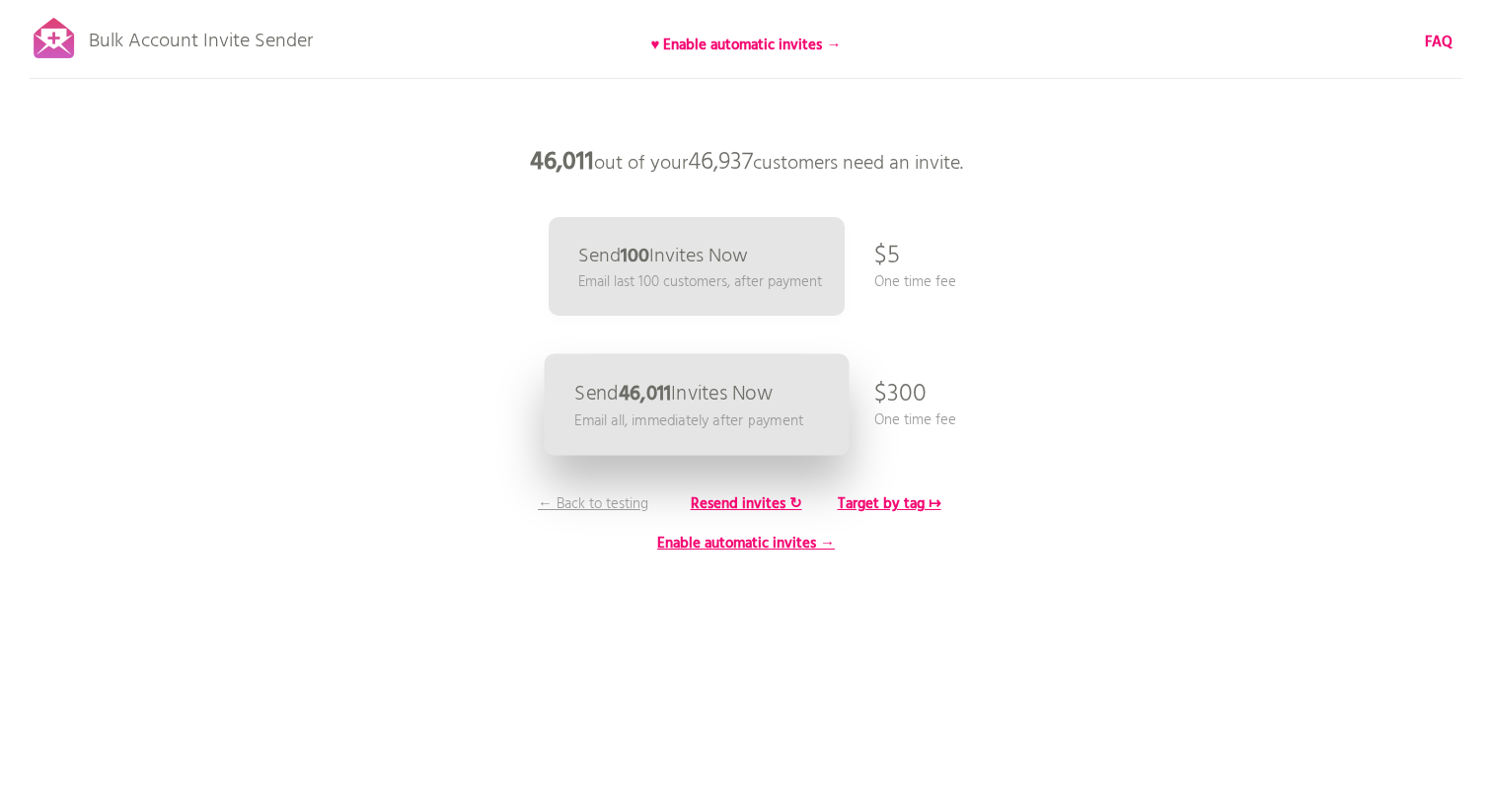  What do you see at coordinates (887, 256) in the screenshot?
I see `p: $5` at bounding box center [887, 256].